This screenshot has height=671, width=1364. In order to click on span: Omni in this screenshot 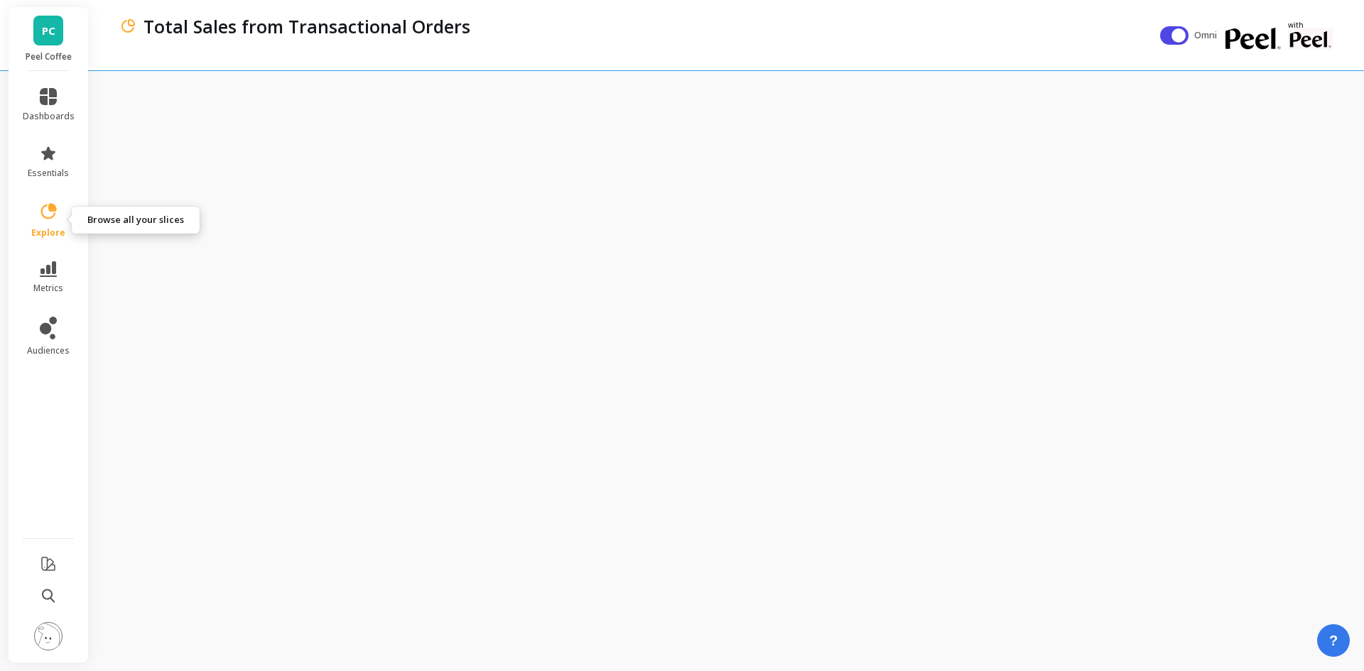, I will do `click(1207, 36)`.